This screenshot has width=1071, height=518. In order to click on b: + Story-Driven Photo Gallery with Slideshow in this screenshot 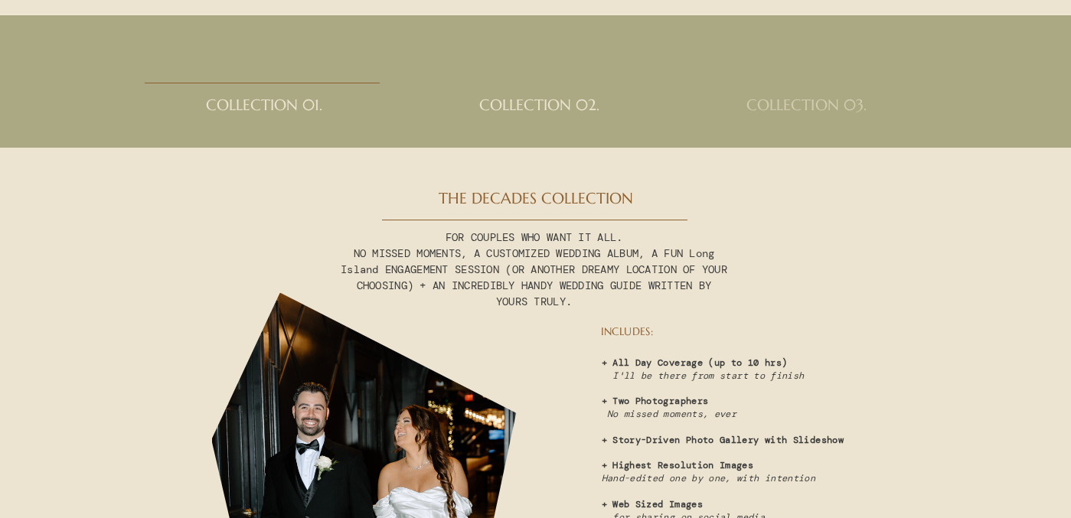, I will do `click(723, 440)`.